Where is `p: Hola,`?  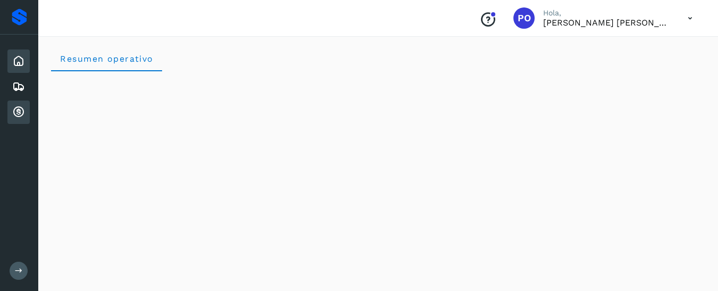
p: Hola, is located at coordinates (607, 13).